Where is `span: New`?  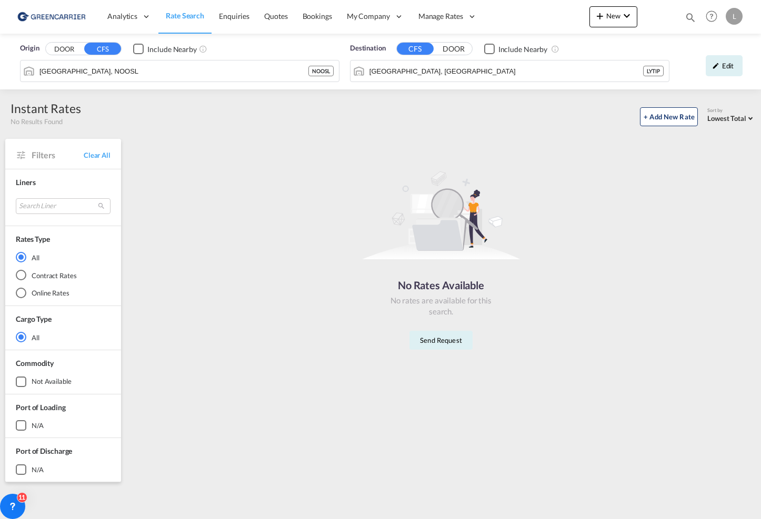 span: New is located at coordinates (613, 16).